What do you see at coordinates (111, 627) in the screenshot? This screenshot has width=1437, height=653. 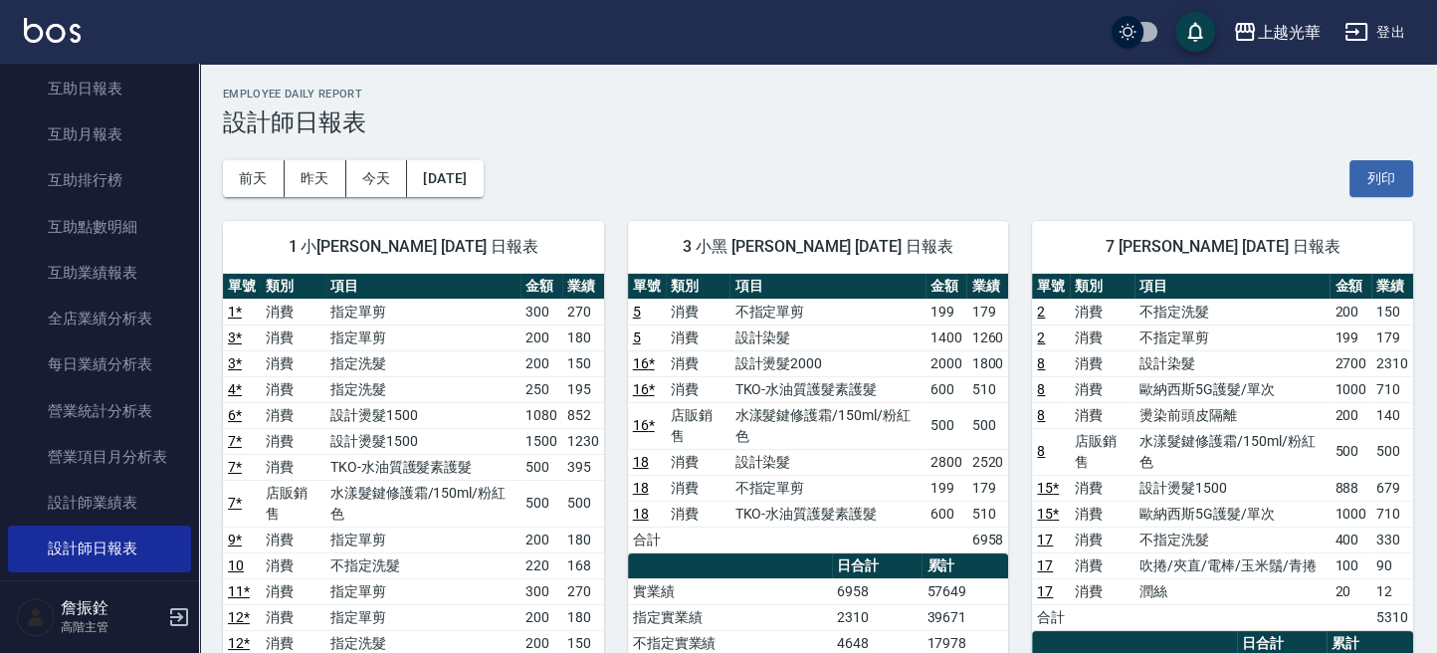 I see `p: 高階主管` at bounding box center [111, 627].